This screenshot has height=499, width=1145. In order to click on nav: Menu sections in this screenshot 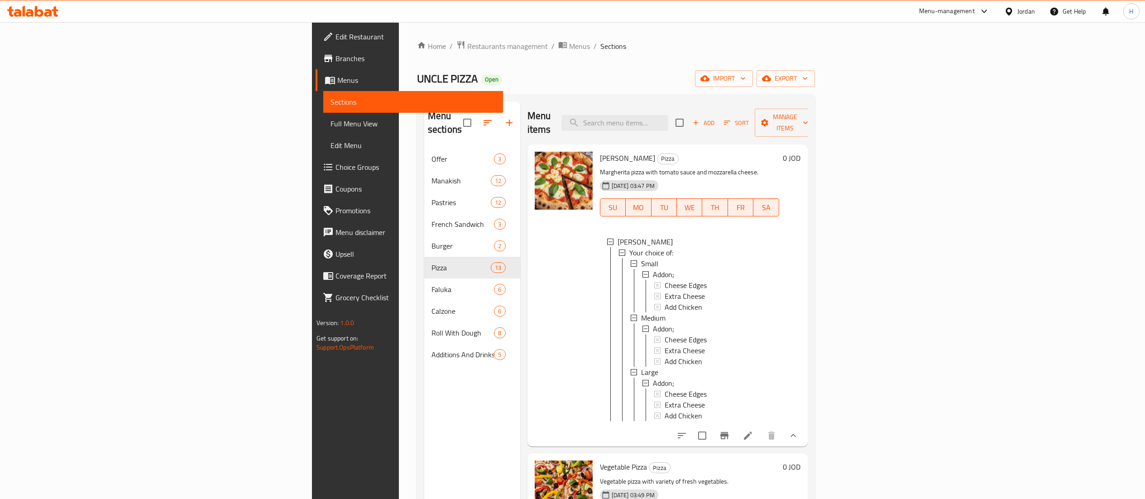, I will do `click(472, 257)`.